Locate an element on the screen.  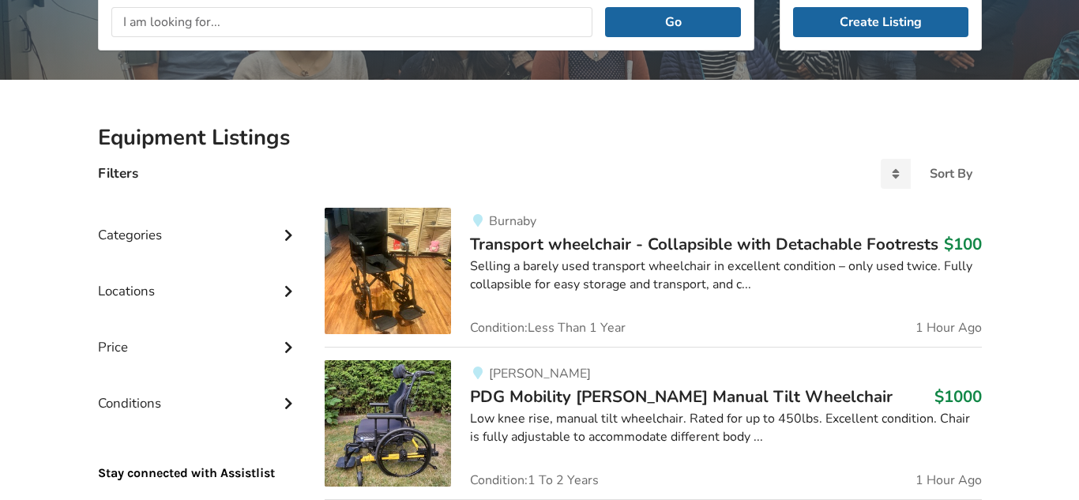
input: I am looking for... is located at coordinates (352, 22).